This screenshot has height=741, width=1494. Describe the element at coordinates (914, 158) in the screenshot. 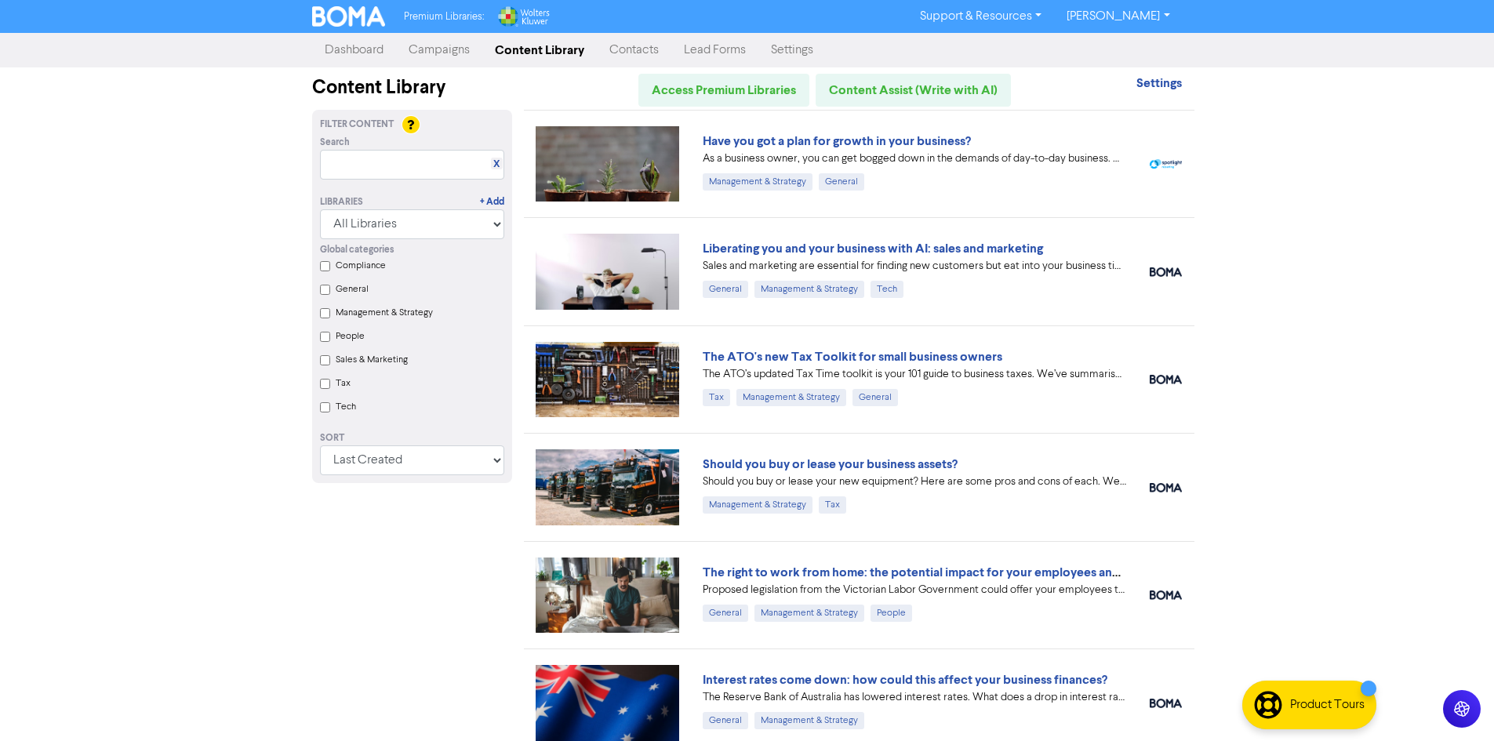

I see `div: As a business owner, you can get bogged down in the demands of day-to-day business. We can help b...` at that location.